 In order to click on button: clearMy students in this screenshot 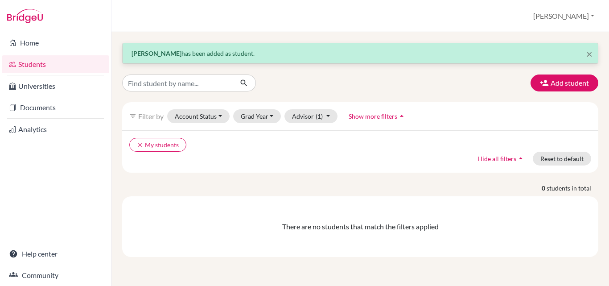, I will do `click(158, 144)`.